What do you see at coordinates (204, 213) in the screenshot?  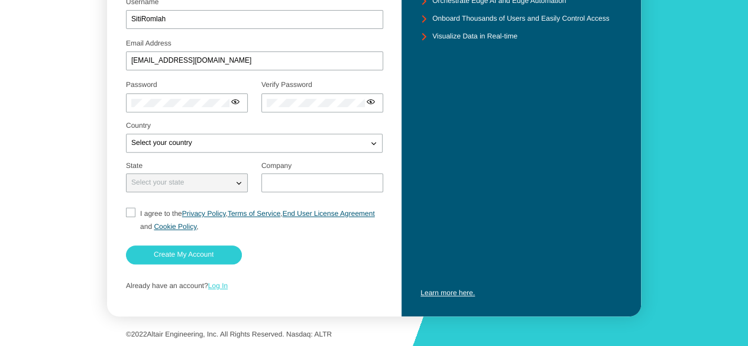 I see `a: Privacy Policy` at bounding box center [204, 213].